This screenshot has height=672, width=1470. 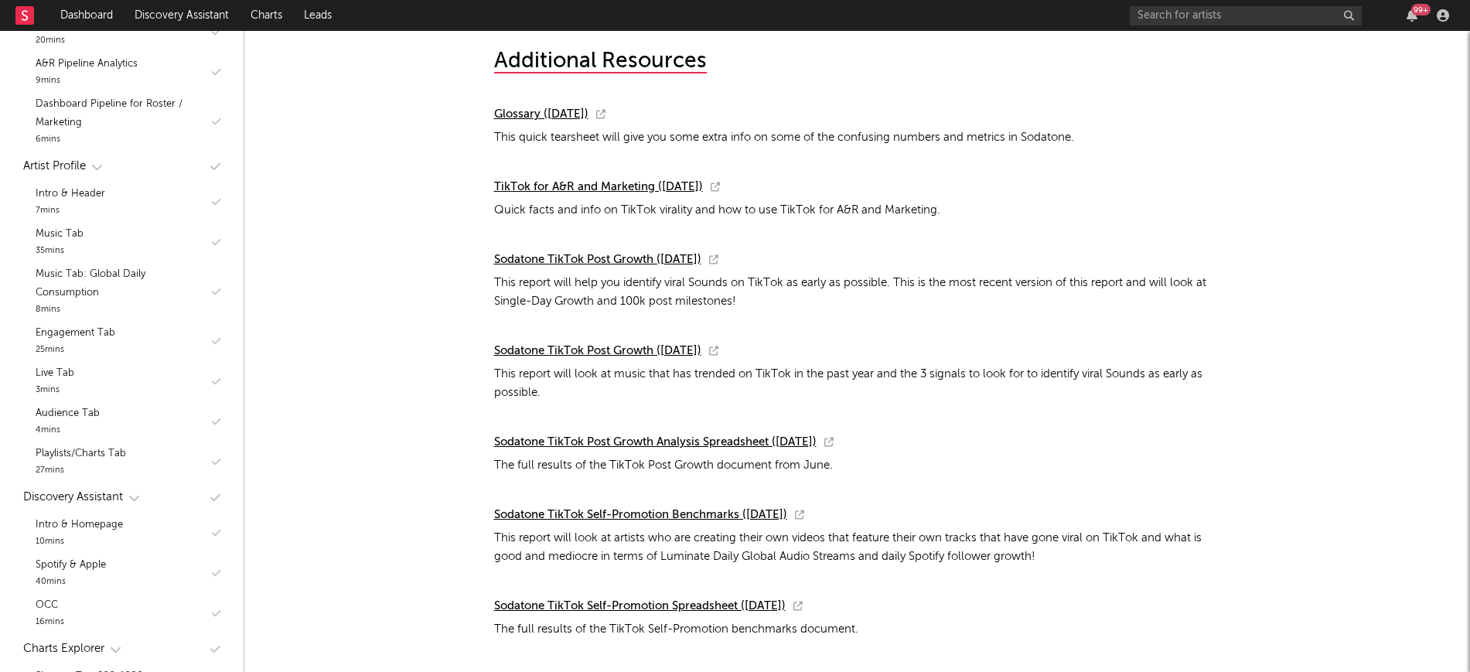 I want to click on div: 4 mins, so click(x=67, y=431).